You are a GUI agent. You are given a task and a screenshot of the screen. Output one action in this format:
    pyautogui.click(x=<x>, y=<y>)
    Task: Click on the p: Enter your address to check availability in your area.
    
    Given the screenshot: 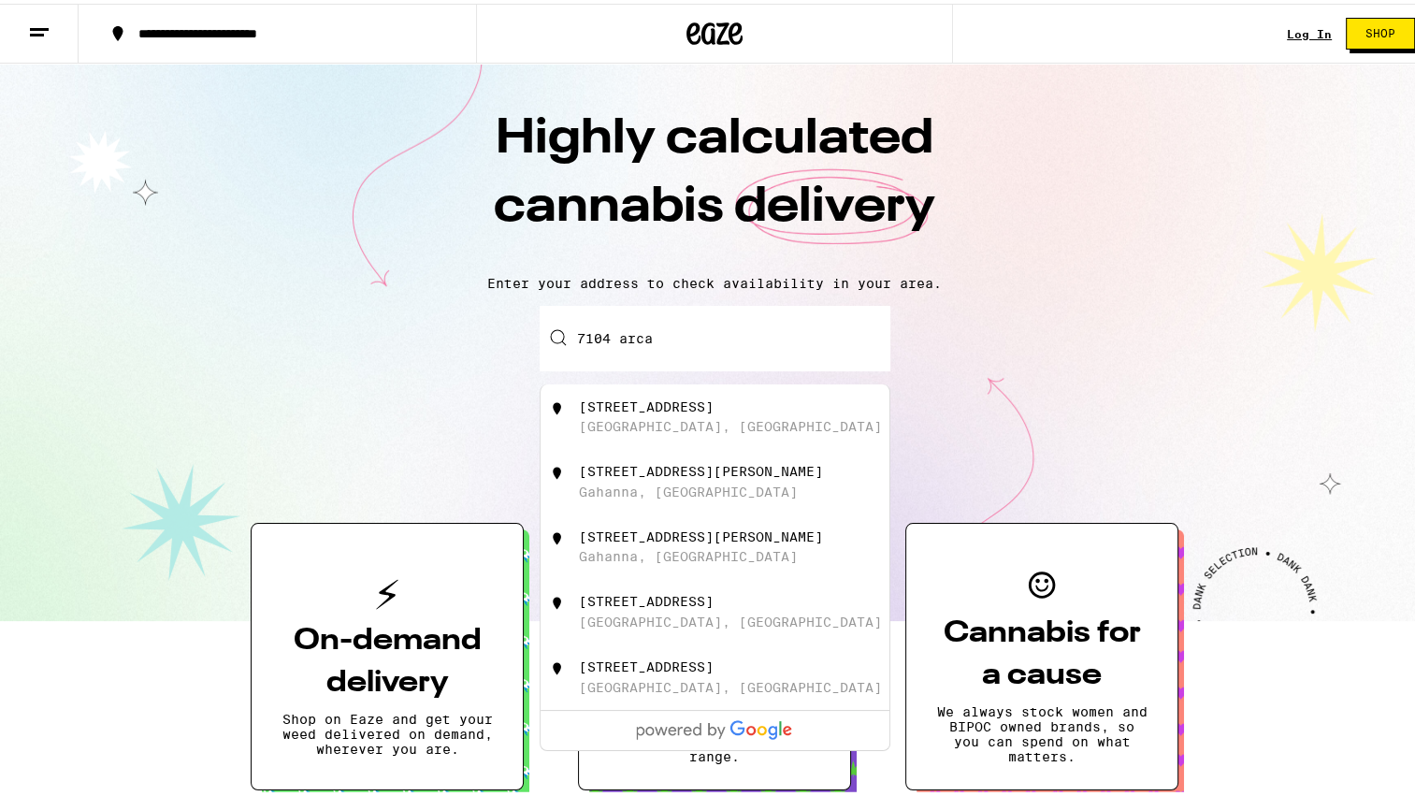 What is the action you would take?
    pyautogui.click(x=714, y=280)
    